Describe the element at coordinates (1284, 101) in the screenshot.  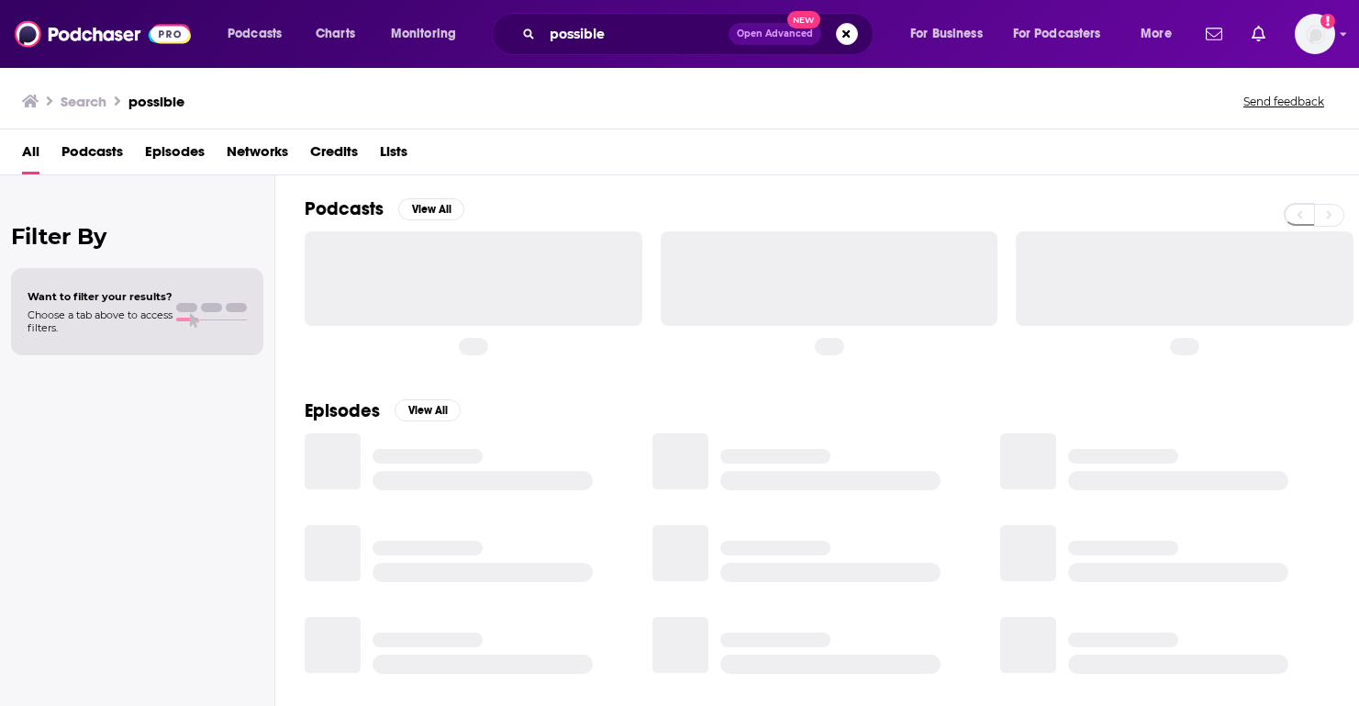
I see `button: Send feedback` at that location.